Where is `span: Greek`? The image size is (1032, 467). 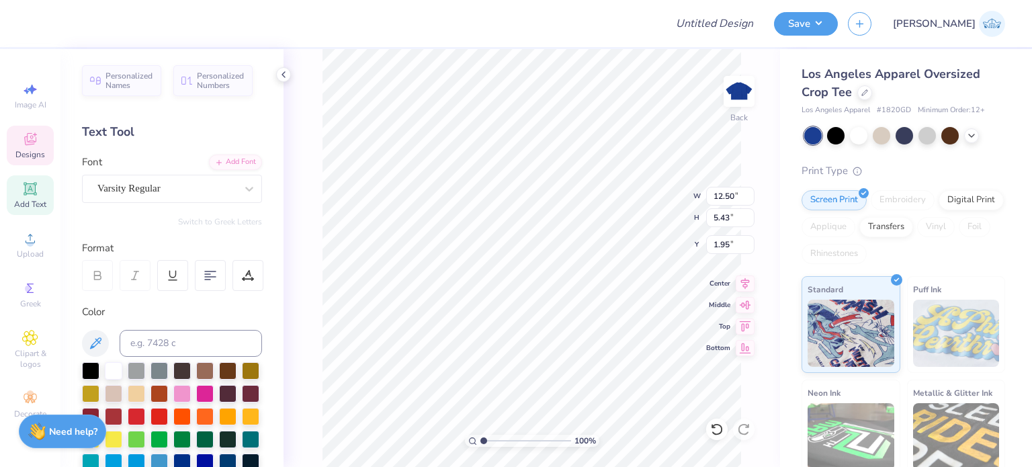 span: Greek is located at coordinates (30, 304).